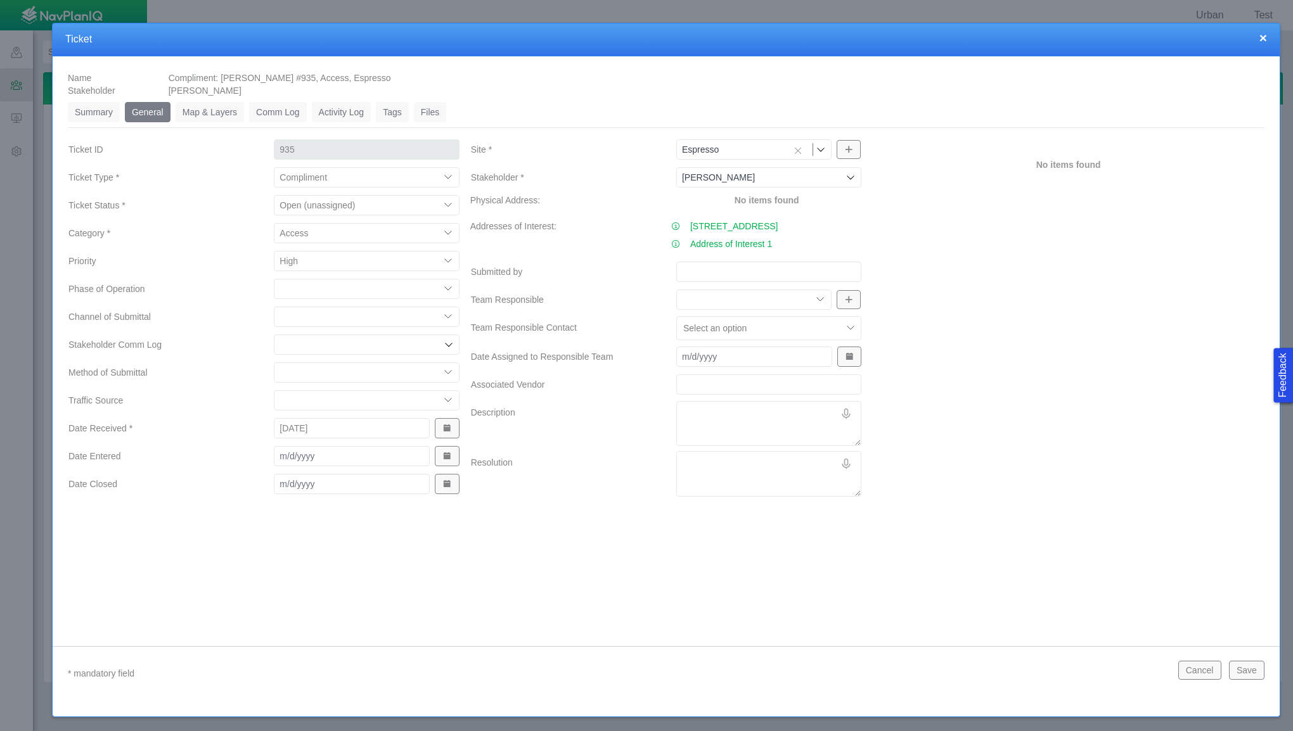 The image size is (1293, 731). Describe the element at coordinates (563, 385) in the screenshot. I see `label: Associated Vendor` at that location.